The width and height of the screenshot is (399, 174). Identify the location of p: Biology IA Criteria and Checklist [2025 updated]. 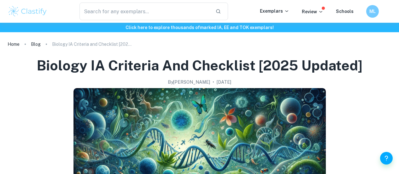
(93, 44).